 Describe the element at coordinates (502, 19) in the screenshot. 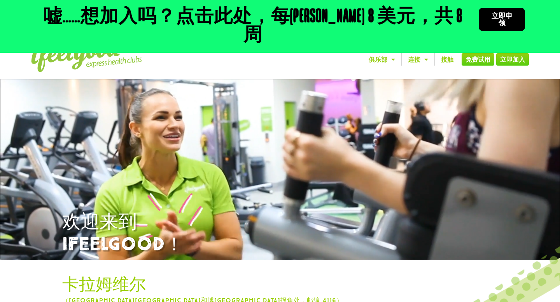

I see `font: 立即申领` at that location.